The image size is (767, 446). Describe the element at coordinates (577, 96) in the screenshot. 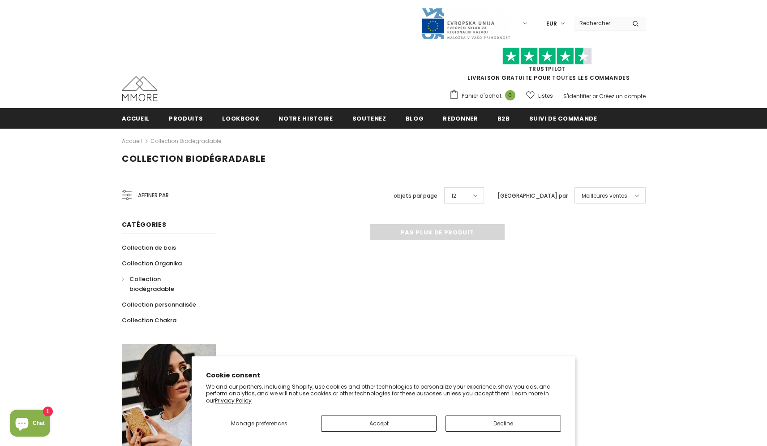

I see `a: S'identifier` at that location.